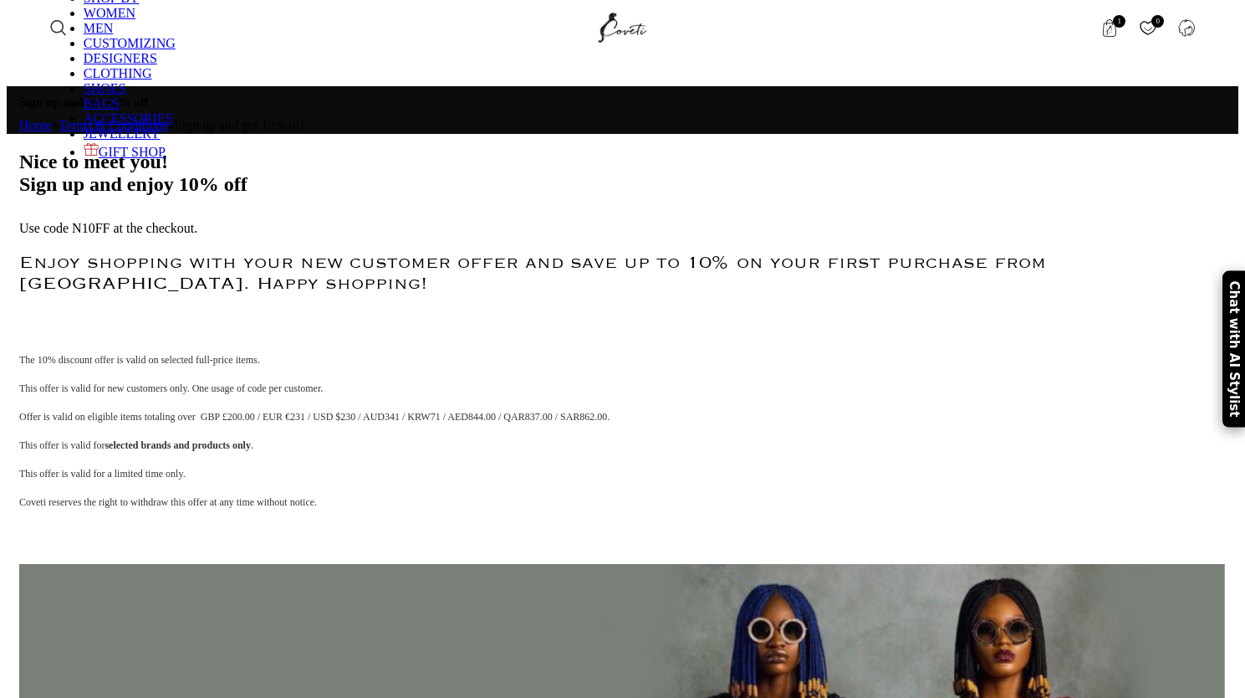  I want to click on span: DESIGNERS, so click(120, 58).